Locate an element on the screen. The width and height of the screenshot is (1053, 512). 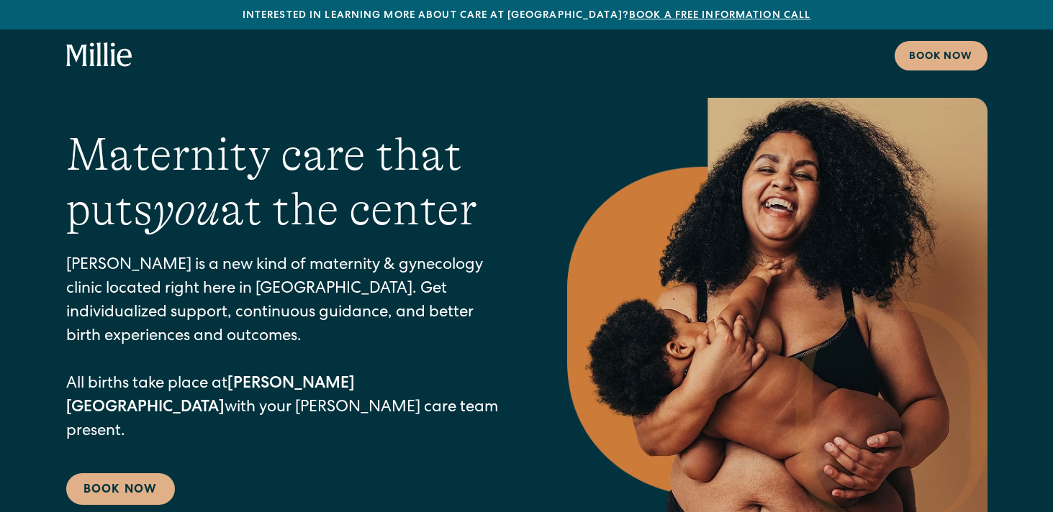
h1: Maternity care that puts at the center is located at coordinates (288, 183).